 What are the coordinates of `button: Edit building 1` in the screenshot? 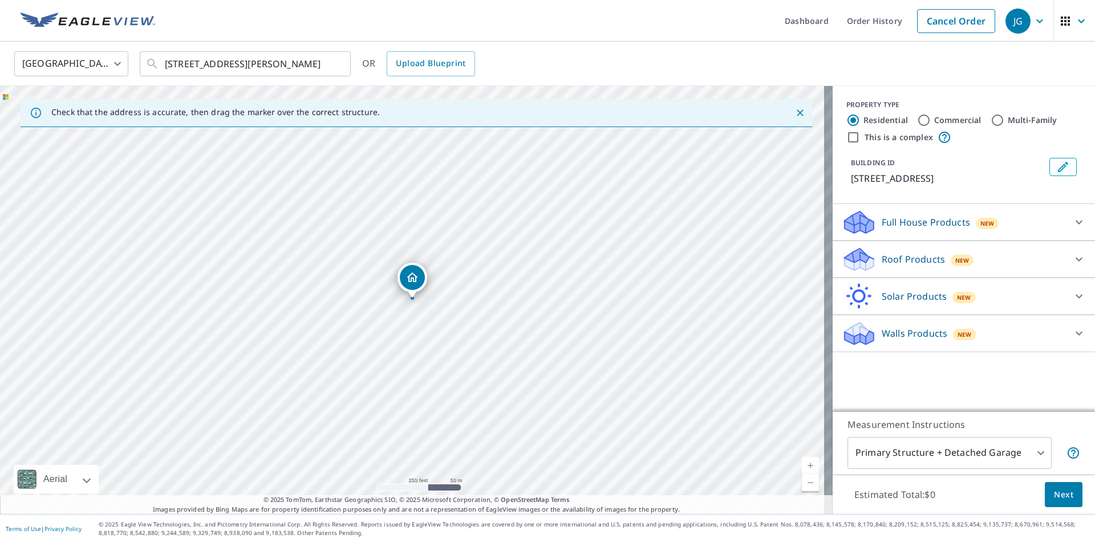 It's located at (1063, 167).